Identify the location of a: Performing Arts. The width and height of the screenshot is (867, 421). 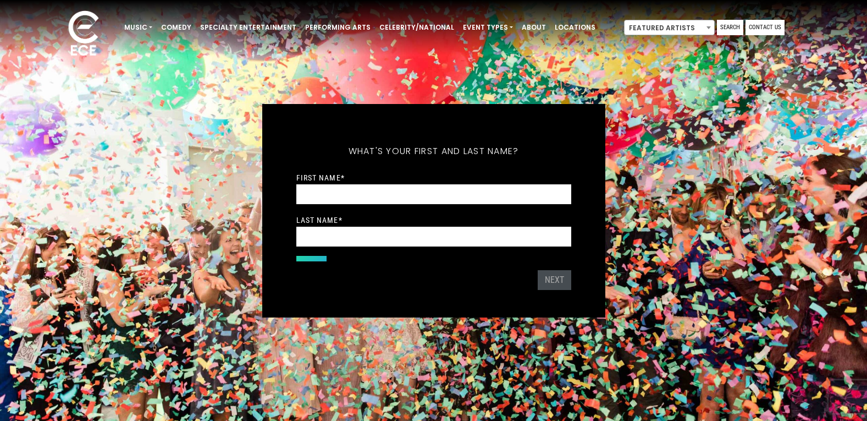
(338, 28).